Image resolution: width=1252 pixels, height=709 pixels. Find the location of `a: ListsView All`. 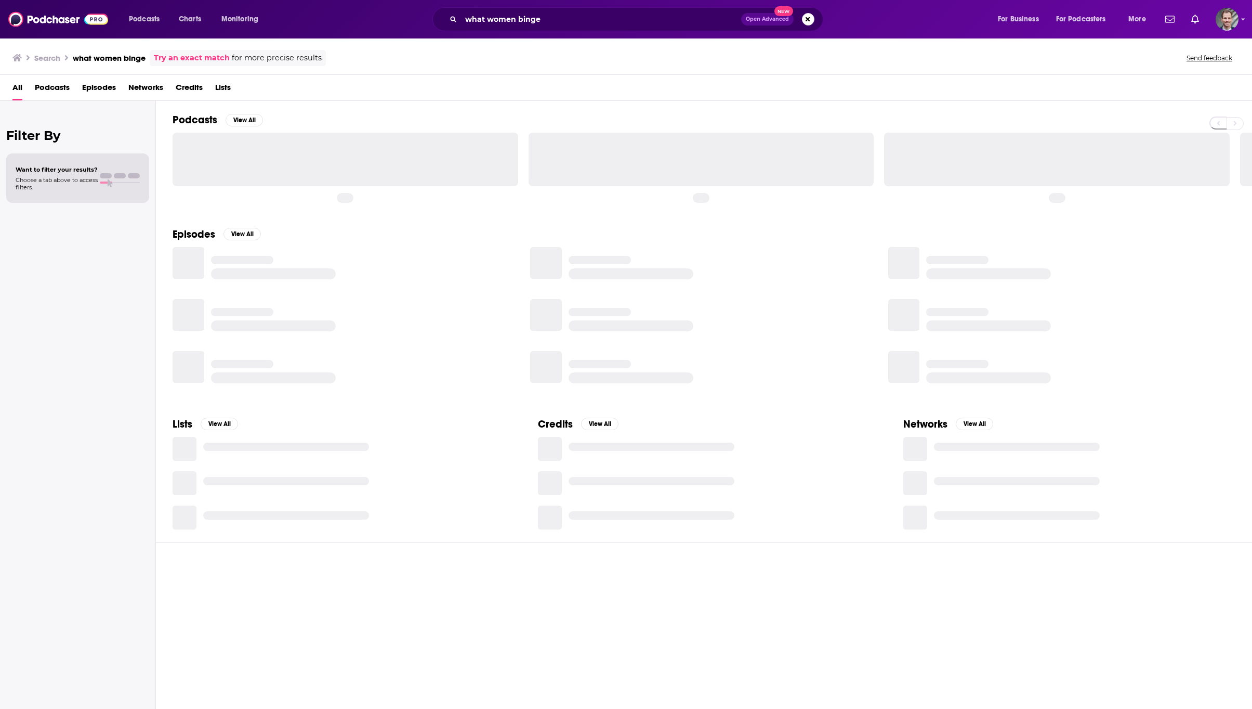

a: ListsView All is located at coordinates (205, 424).